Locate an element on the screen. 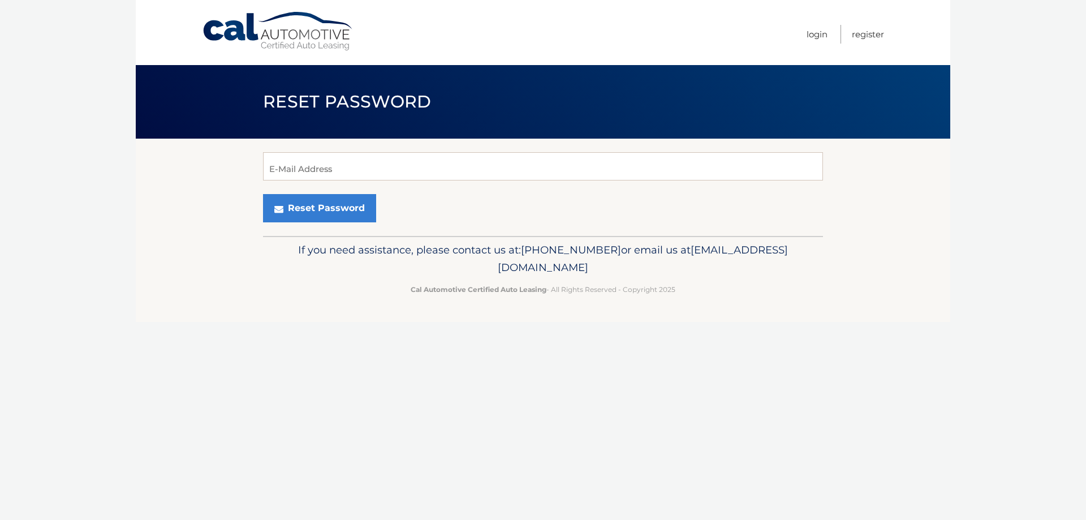 The width and height of the screenshot is (1086, 520). span: Reset Password is located at coordinates (347, 101).